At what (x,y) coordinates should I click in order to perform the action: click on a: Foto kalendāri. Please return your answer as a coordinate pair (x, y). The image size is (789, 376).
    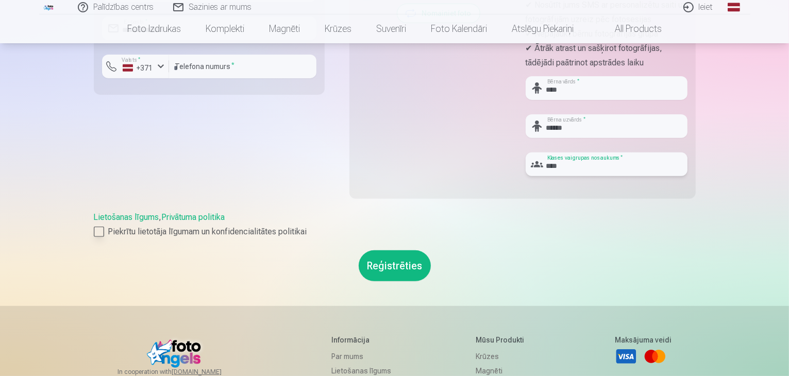
    Looking at the image, I should click on (459, 29).